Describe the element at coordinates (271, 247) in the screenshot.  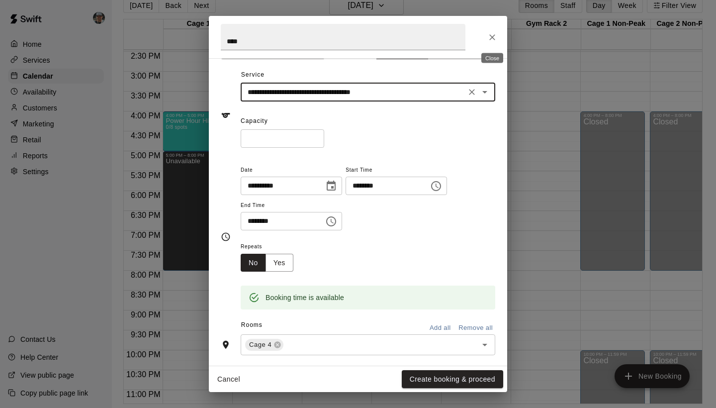
I see `span: Repeats` at that location.